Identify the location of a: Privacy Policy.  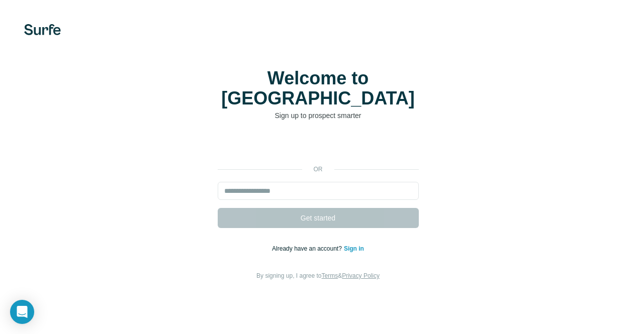
(360, 276).